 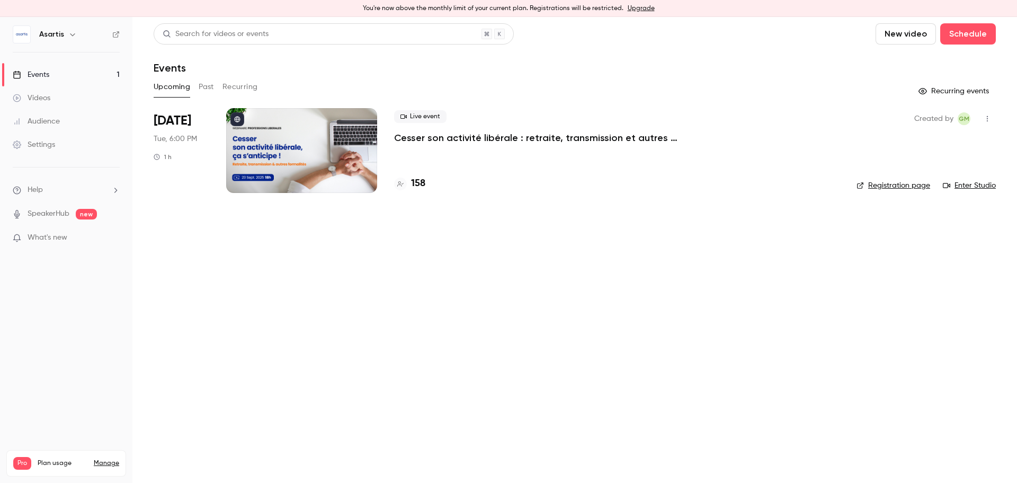 I want to click on div: Settings, so click(x=34, y=145).